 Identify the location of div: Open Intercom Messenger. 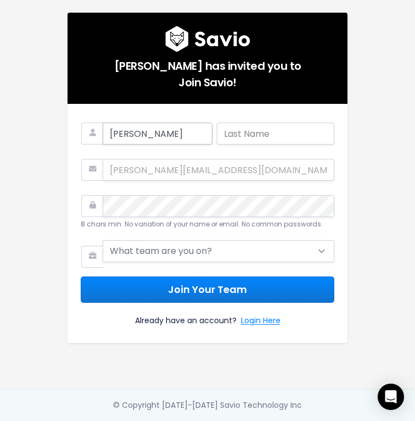
(391, 397).